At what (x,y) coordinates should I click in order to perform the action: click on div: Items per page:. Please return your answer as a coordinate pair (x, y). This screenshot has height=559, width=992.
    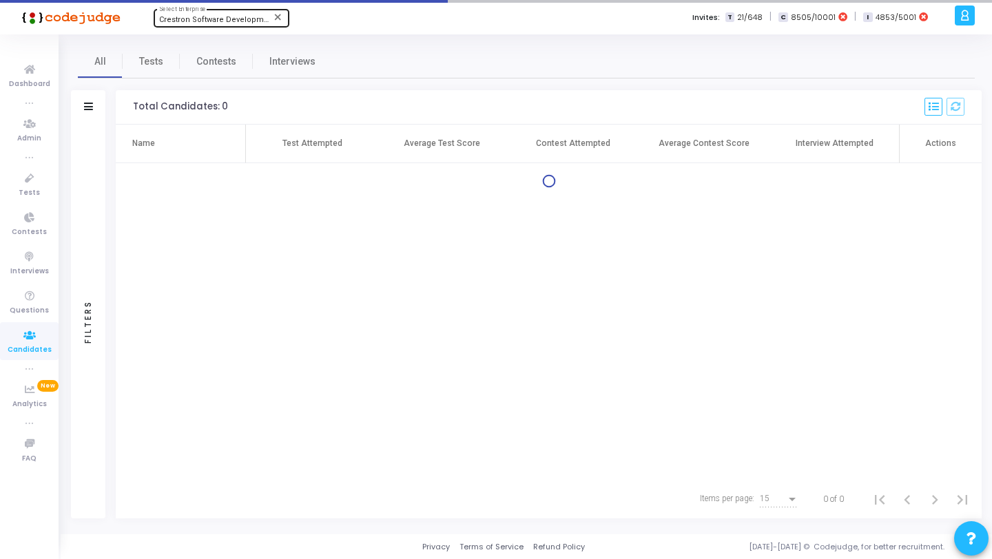
    Looking at the image, I should click on (727, 499).